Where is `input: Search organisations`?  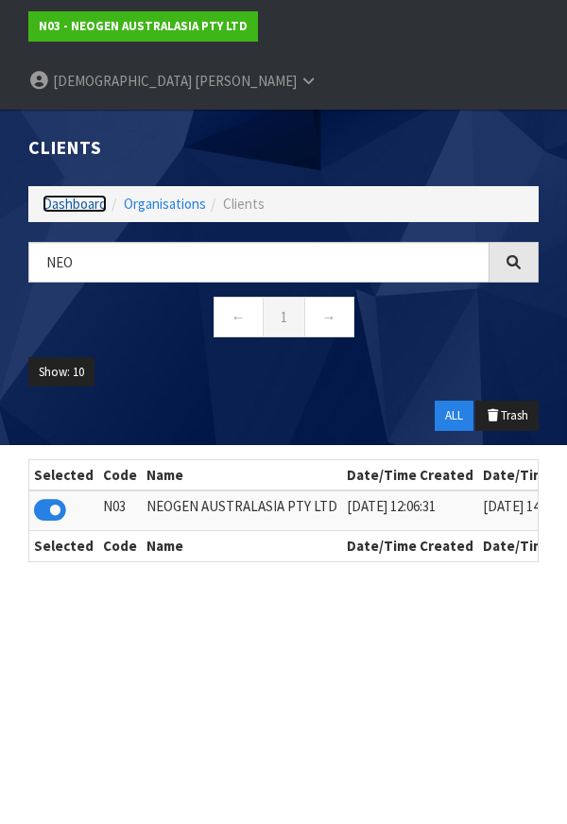
input: Search organisations is located at coordinates (259, 262).